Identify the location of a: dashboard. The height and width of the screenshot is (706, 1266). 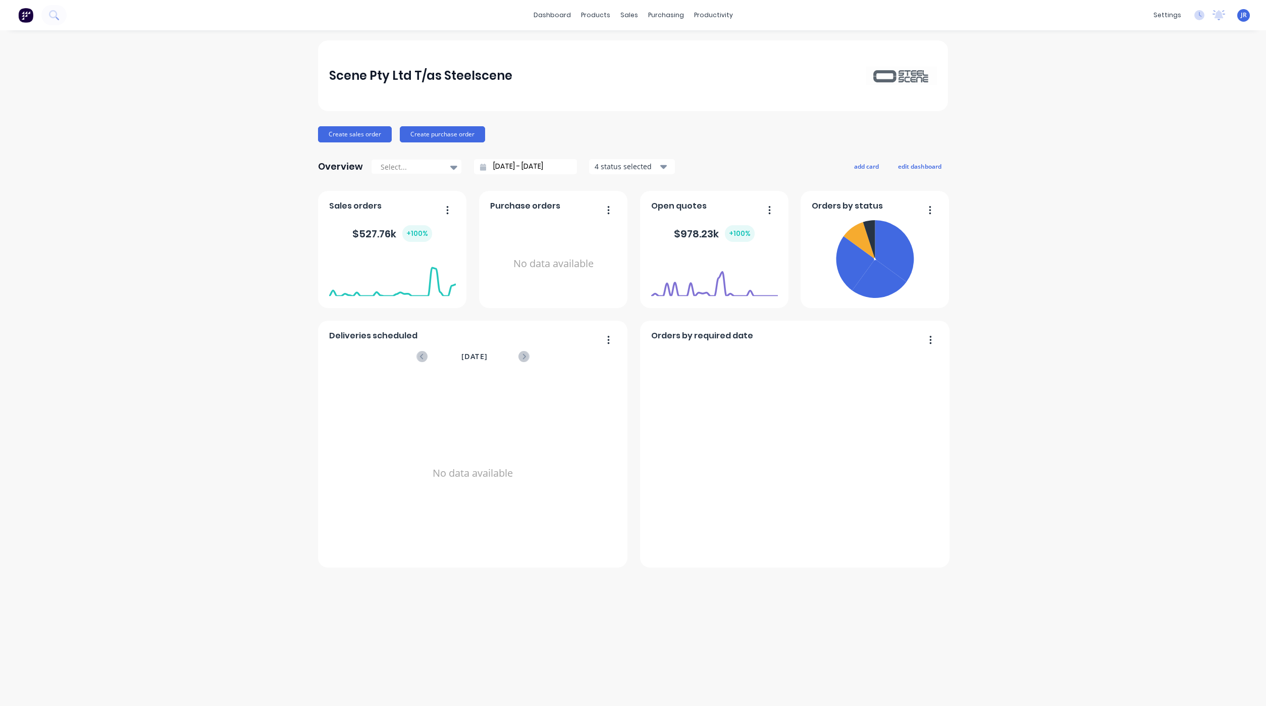
(552, 15).